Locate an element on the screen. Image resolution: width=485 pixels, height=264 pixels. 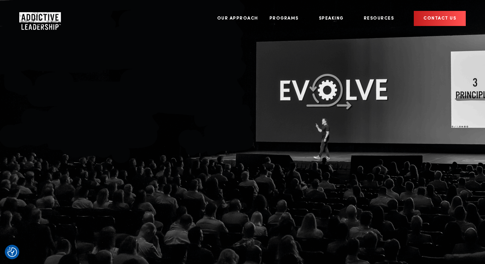
a: Resources is located at coordinates (380, 18).